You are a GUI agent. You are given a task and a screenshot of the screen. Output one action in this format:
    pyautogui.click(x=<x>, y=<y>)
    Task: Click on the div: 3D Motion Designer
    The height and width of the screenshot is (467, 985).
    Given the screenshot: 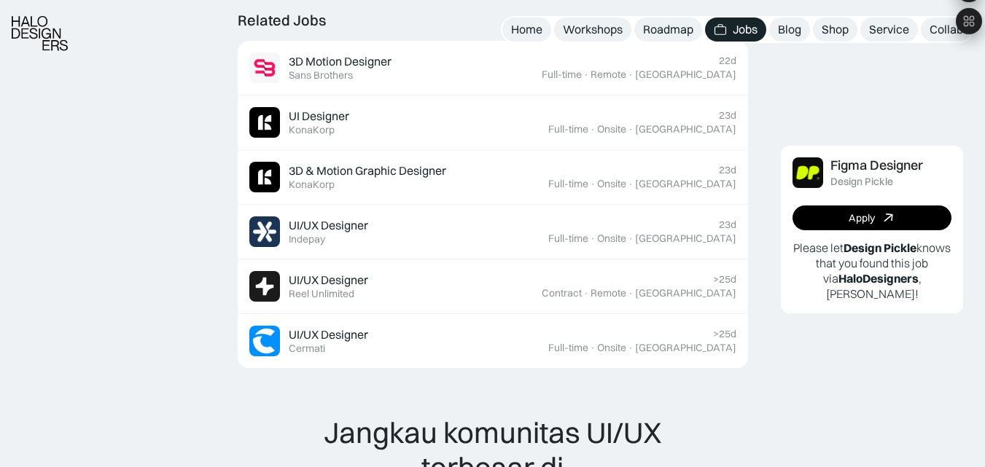 What is the action you would take?
    pyautogui.click(x=340, y=61)
    